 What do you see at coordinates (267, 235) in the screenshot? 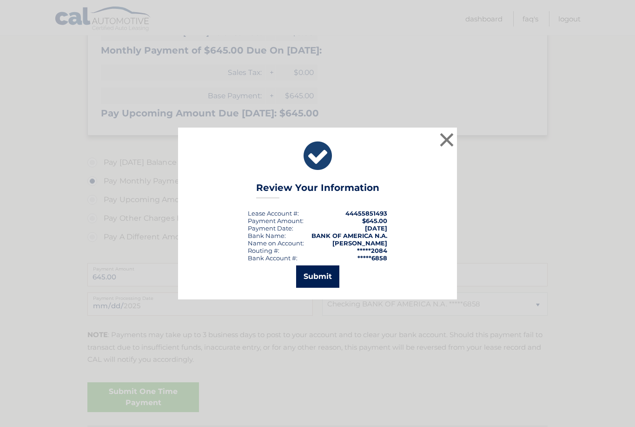
I see `div: Bank Name:` at bounding box center [267, 235].